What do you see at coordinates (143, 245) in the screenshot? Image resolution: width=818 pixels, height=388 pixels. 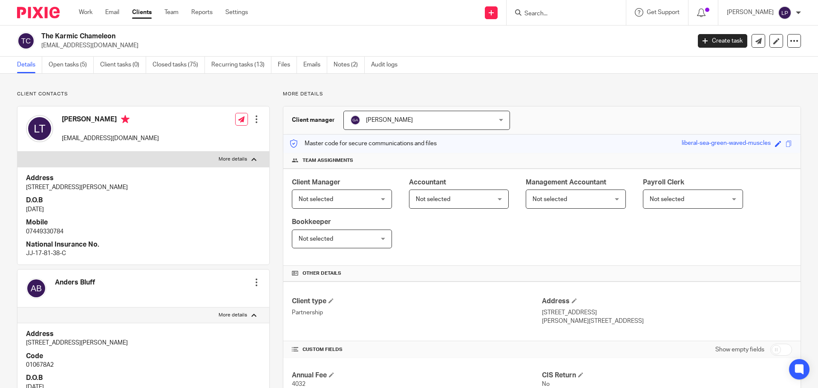 I see `h4: National Insurance No.` at bounding box center [143, 245].